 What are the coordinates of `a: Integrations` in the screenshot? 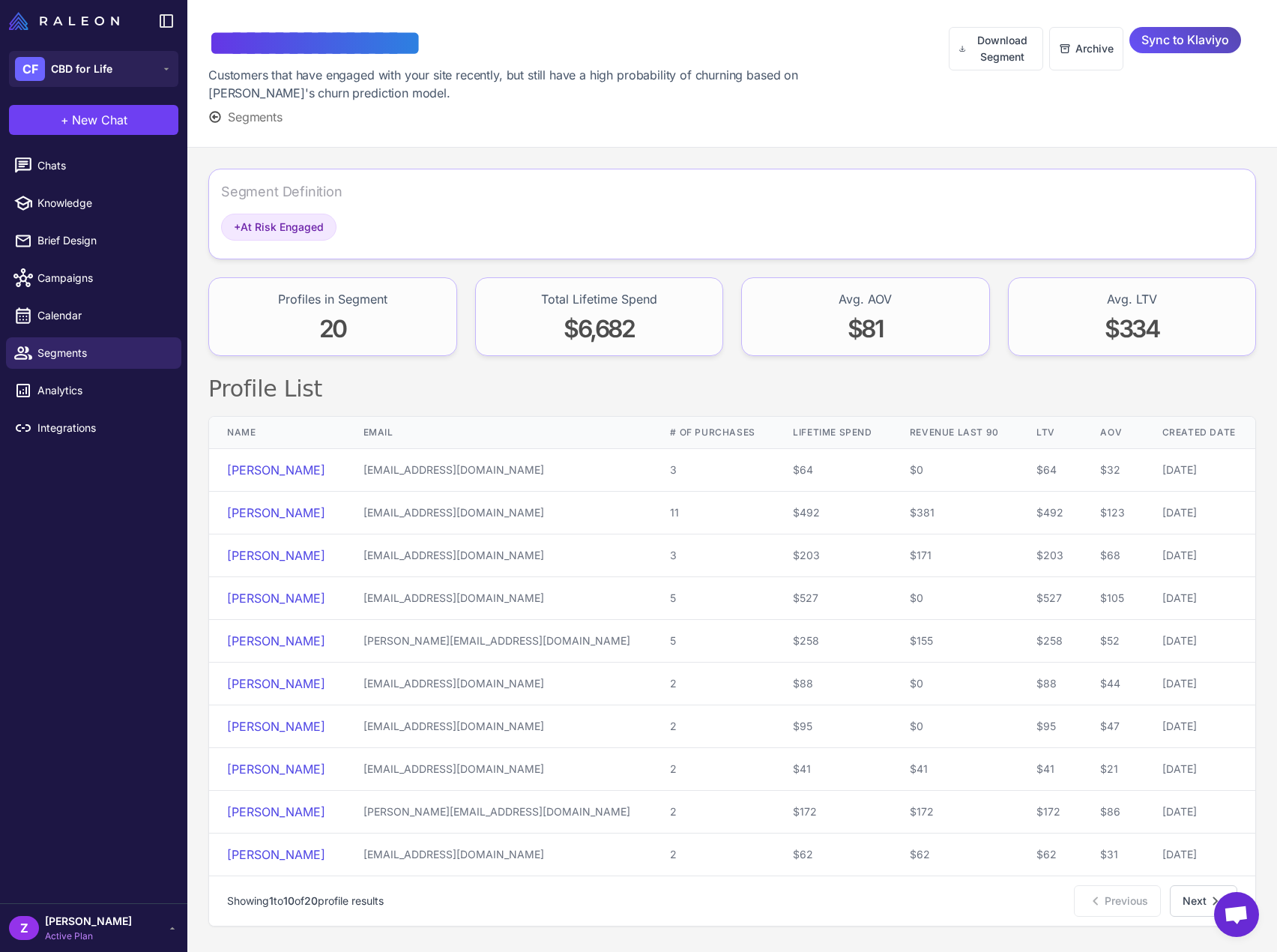 It's located at (94, 428).